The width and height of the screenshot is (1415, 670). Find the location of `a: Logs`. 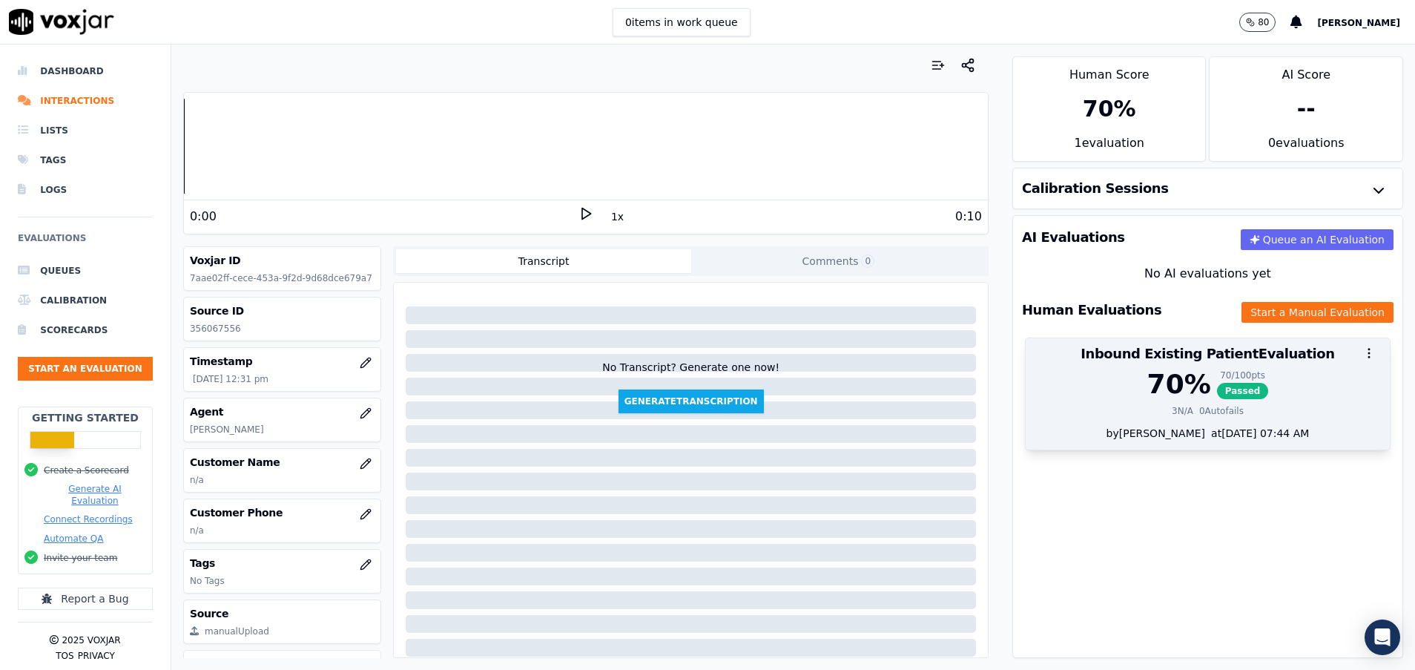

a: Logs is located at coordinates (85, 190).